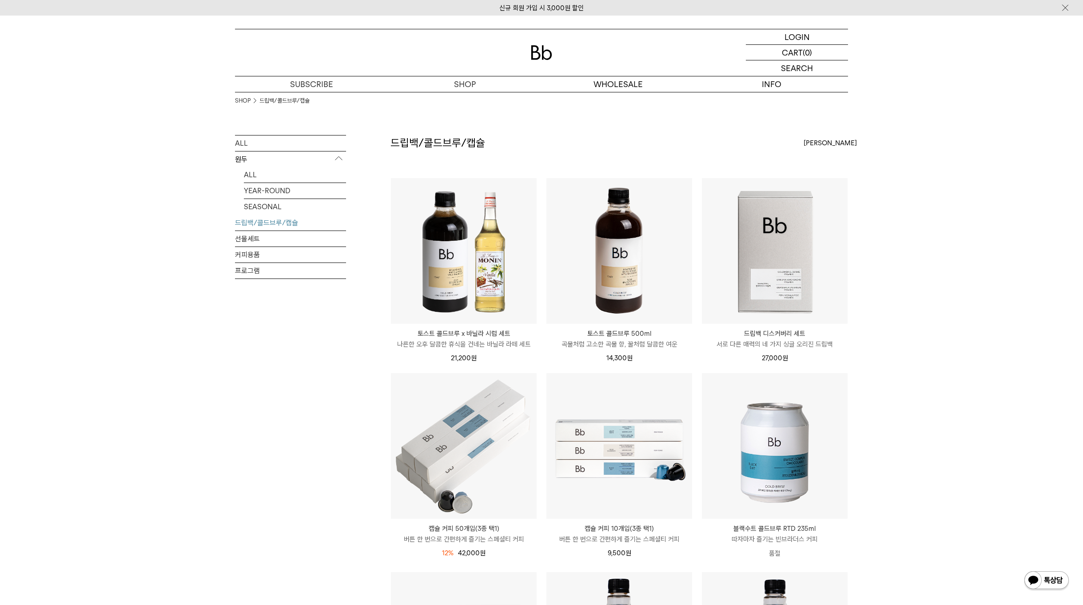  I want to click on p: 원두, so click(290, 159).